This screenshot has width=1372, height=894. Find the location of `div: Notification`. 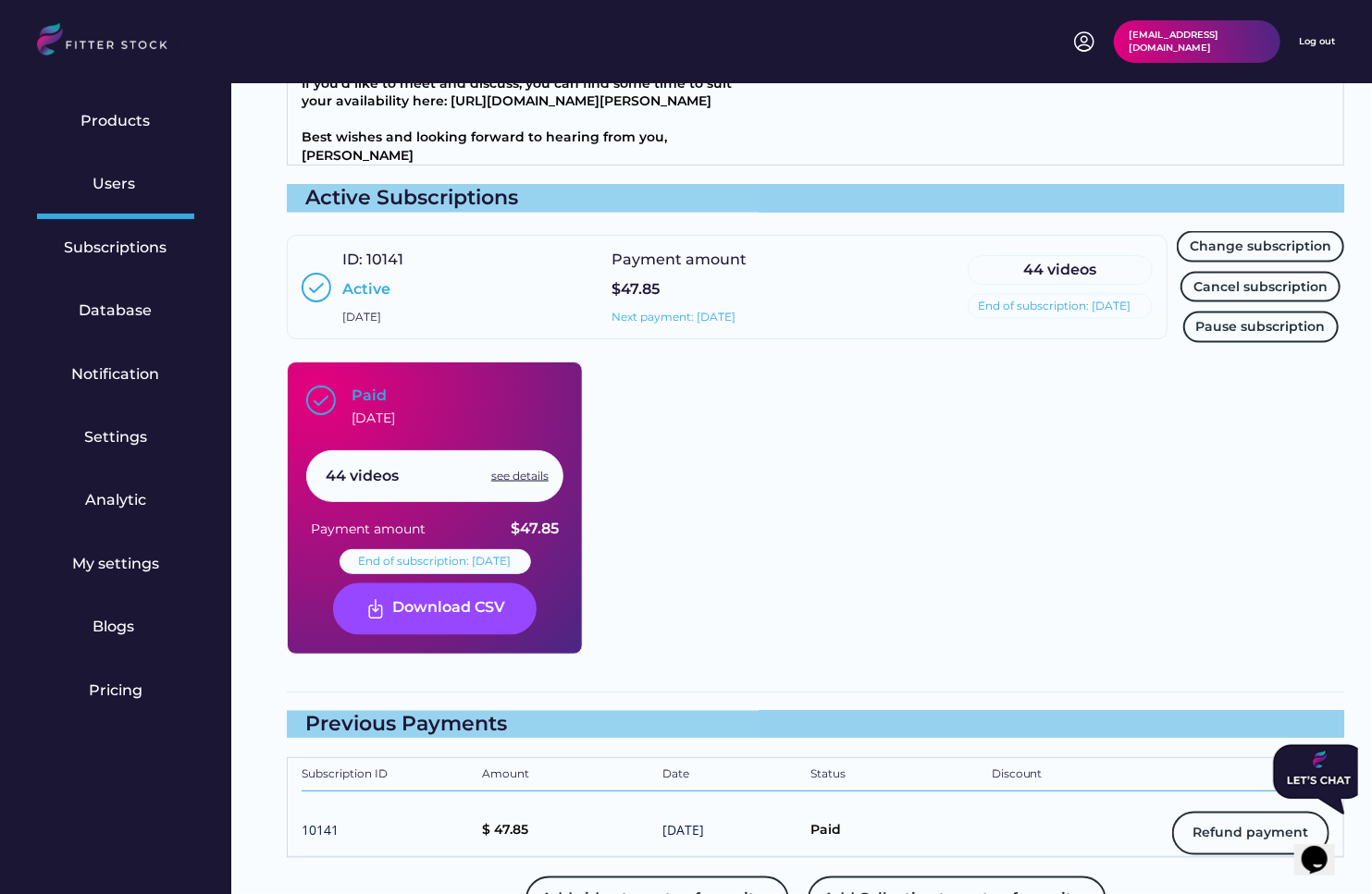

div: Notification is located at coordinates (115, 374).